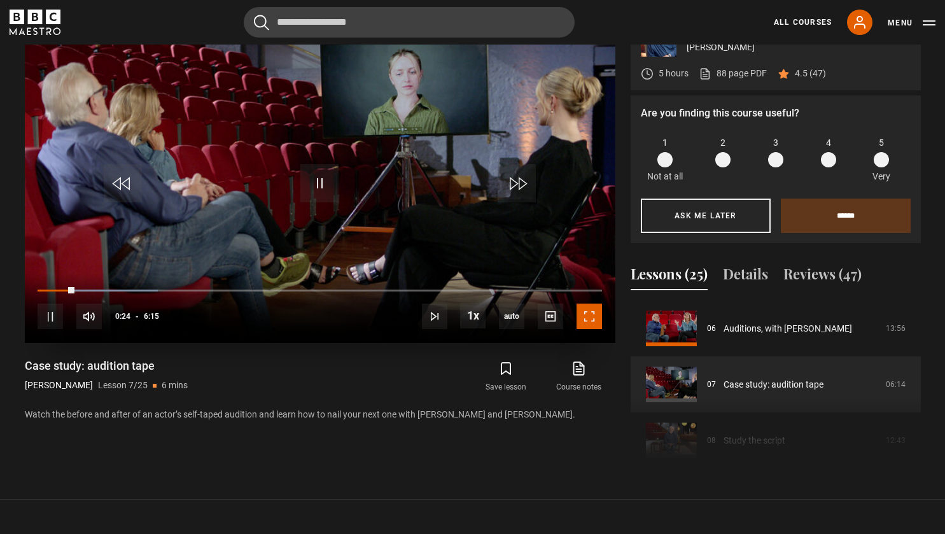  What do you see at coordinates (506, 377) in the screenshot?
I see `button: Save lesson` at bounding box center [506, 377].